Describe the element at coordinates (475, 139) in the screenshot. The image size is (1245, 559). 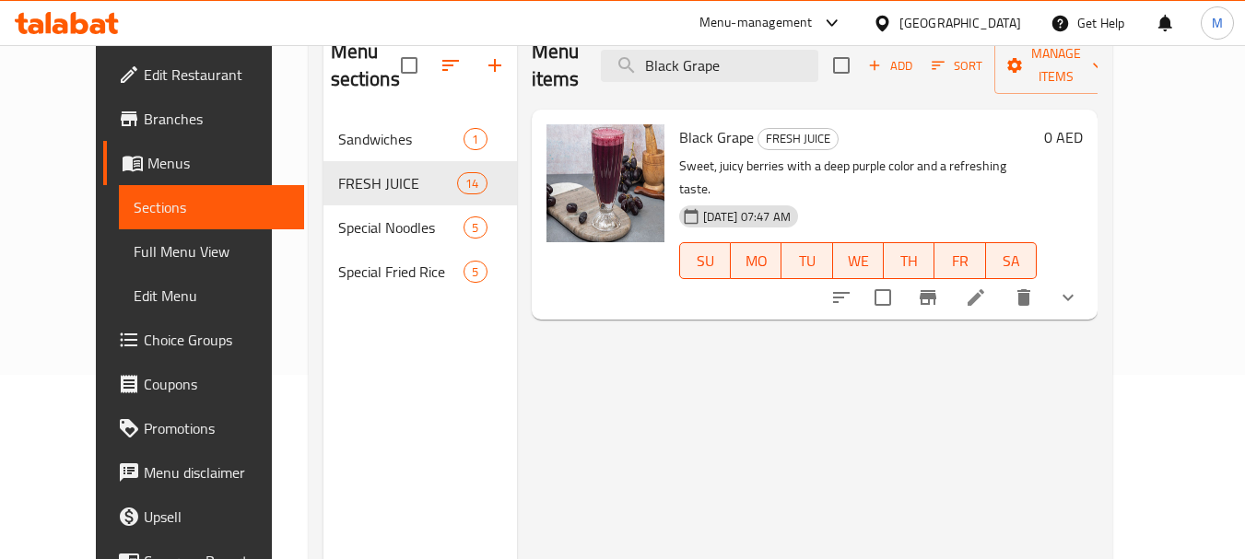
I see `span: 1` at that location.